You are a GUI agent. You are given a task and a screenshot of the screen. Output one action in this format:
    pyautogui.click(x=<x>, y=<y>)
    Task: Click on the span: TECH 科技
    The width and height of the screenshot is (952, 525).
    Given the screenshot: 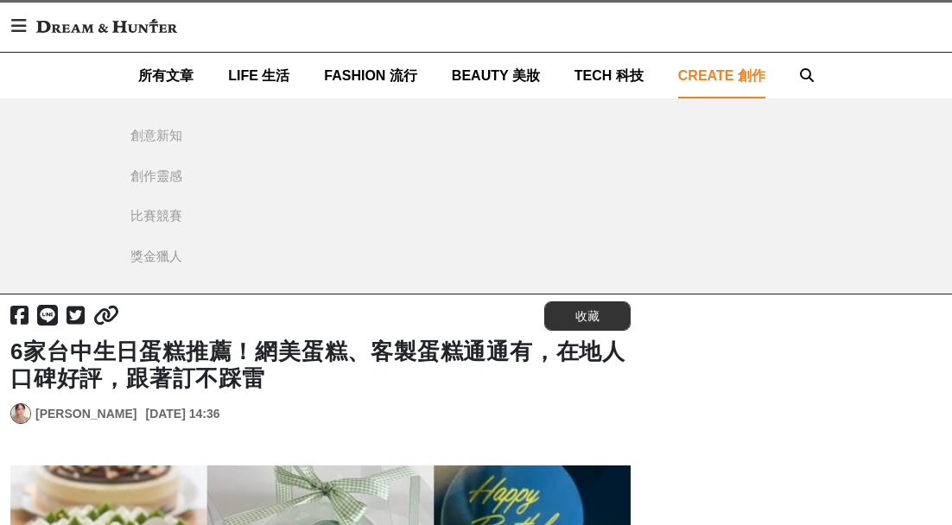 What is the action you would take?
    pyautogui.click(x=609, y=75)
    